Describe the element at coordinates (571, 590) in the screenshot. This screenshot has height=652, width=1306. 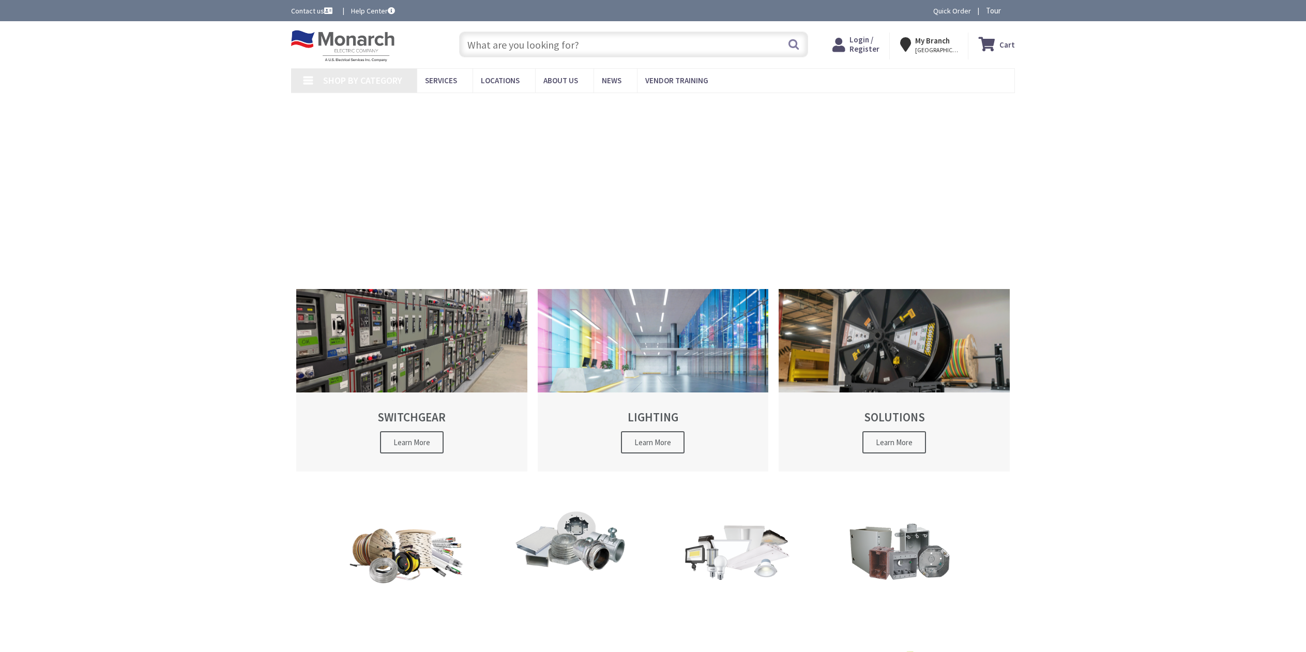
I see `h2: Conduit, Fittings, Bodies, Raceways` at that location.